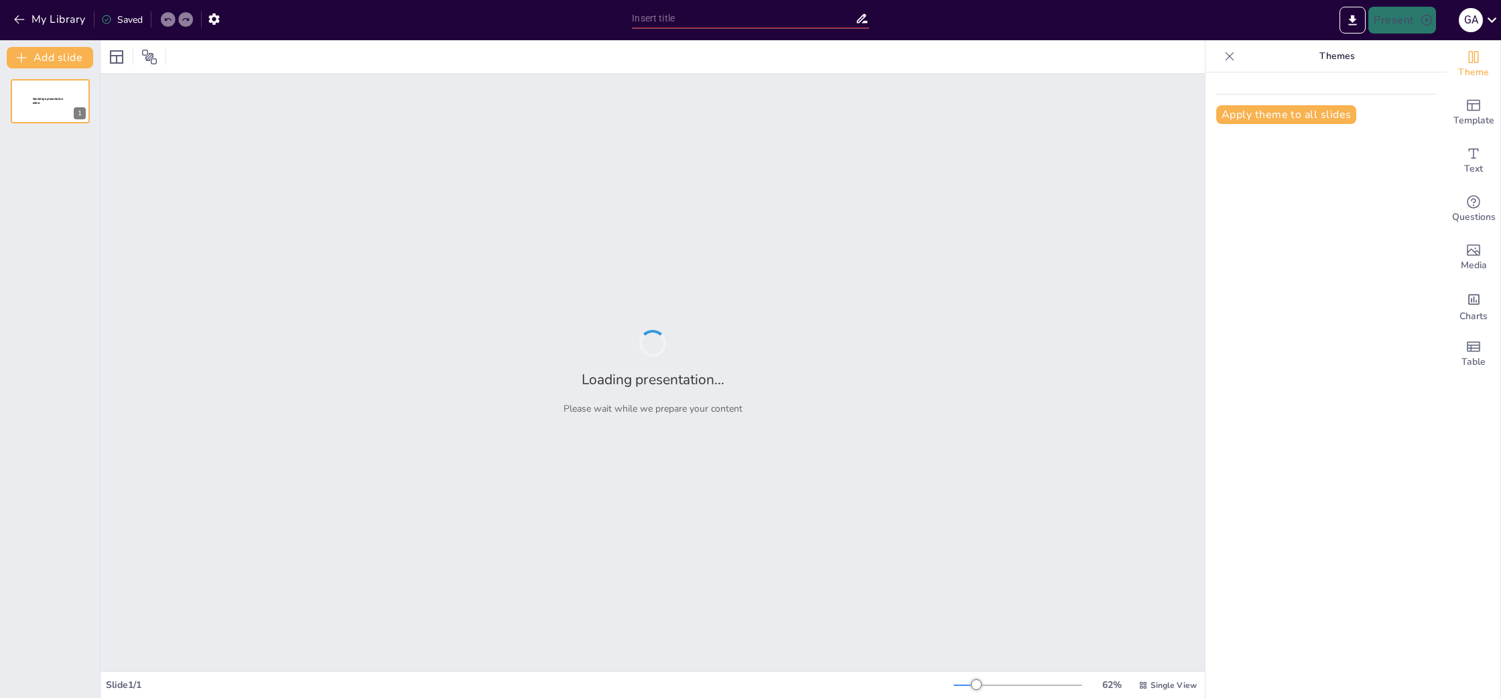 The width and height of the screenshot is (1501, 698). I want to click on span: Theme, so click(1474, 72).